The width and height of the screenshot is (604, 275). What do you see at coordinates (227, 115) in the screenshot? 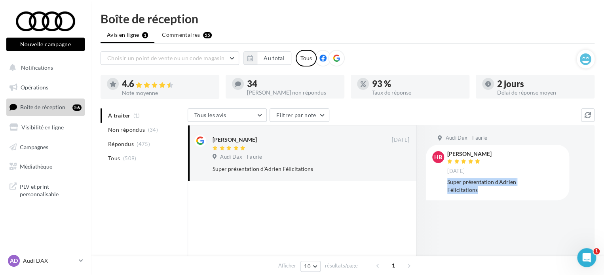
I see `button: Tous les avis` at bounding box center [227, 115].